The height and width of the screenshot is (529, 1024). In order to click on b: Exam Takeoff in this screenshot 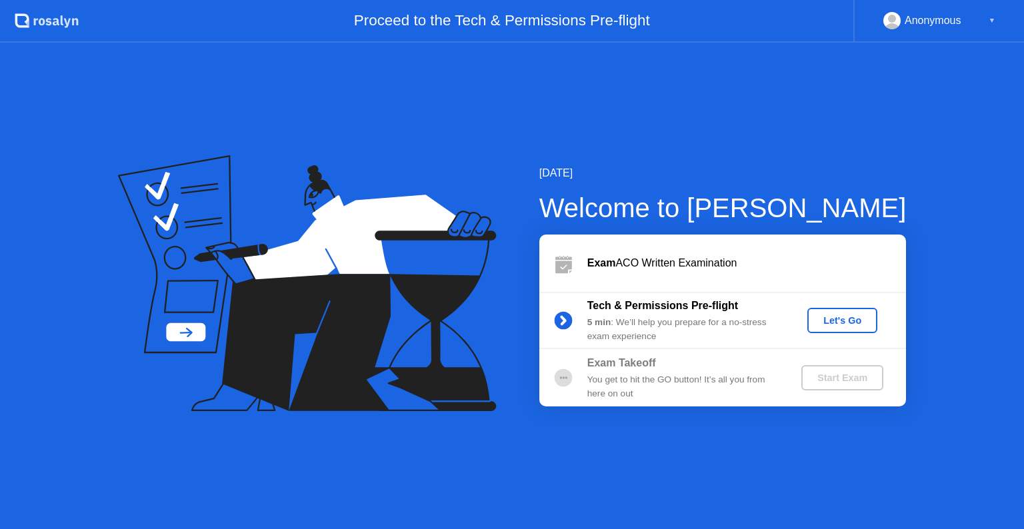, I will do `click(621, 363)`.